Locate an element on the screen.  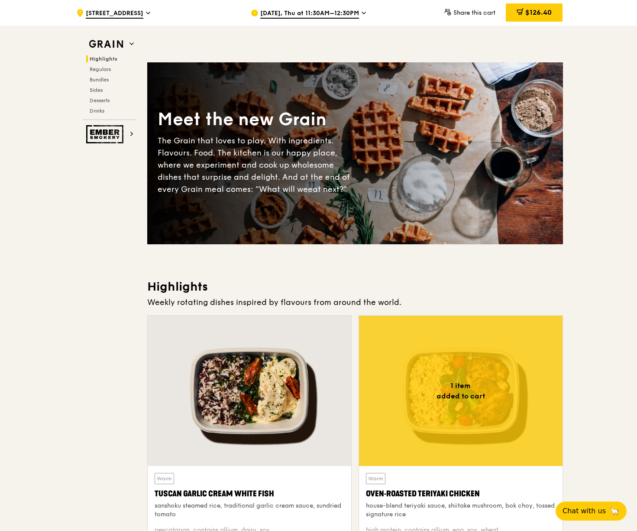
span: Regulars is located at coordinates (100, 69).